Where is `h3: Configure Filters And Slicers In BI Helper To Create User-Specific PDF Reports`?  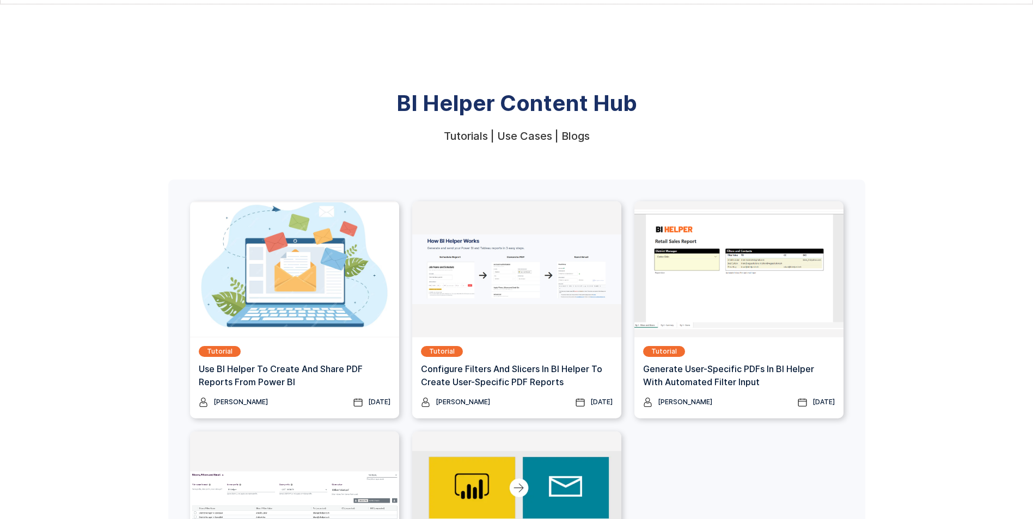
h3: Configure Filters And Slicers In BI Helper To Create User-Specific PDF Reports is located at coordinates (517, 376).